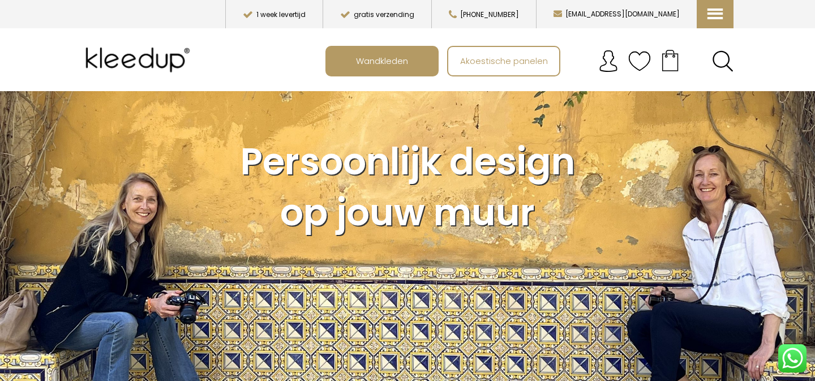 This screenshot has width=815, height=381. Describe the element at coordinates (407, 212) in the screenshot. I see `span: op jouw muur` at that location.